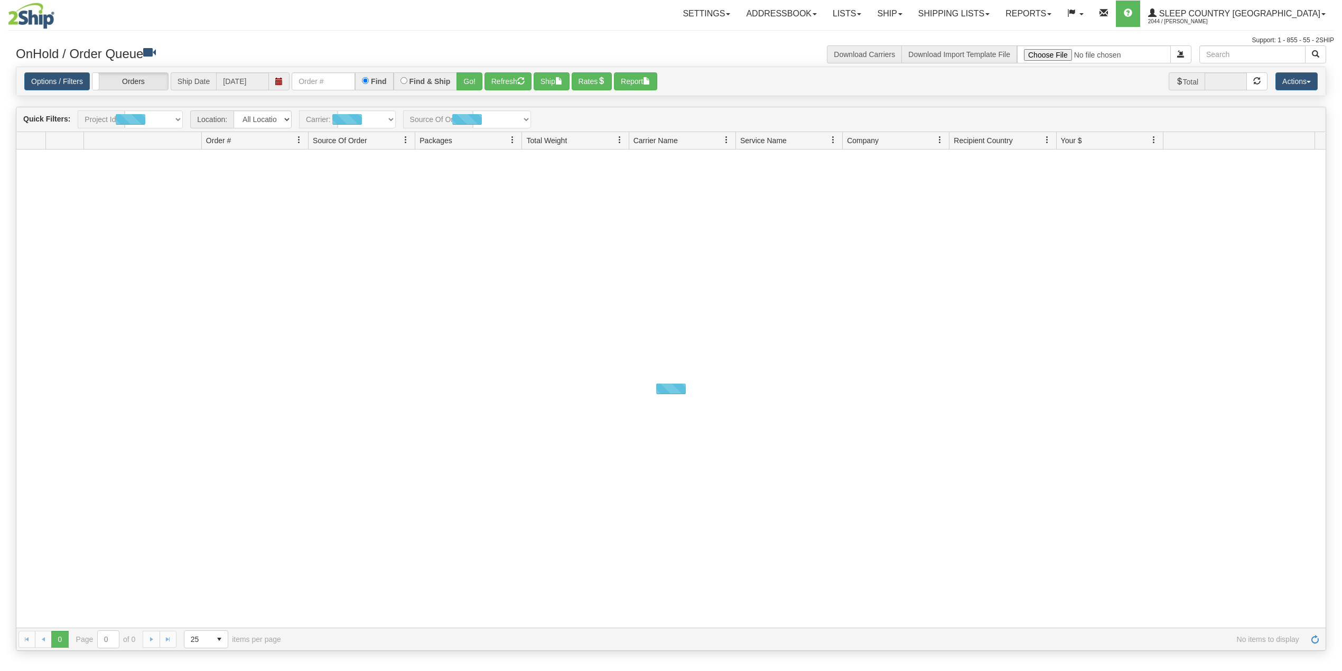  What do you see at coordinates (1047, 140) in the screenshot?
I see `a: Recipient Country filter column settings` at bounding box center [1047, 140].